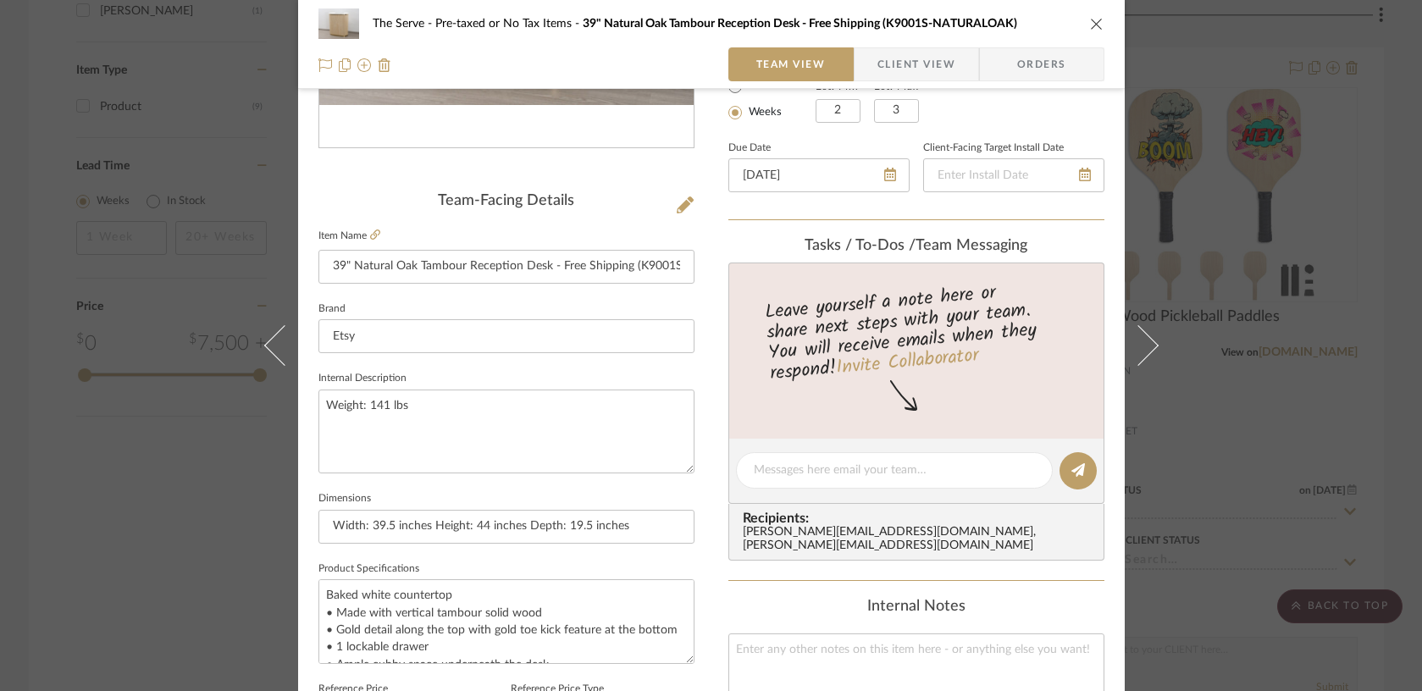 The image size is (1422, 691). Describe the element at coordinates (363, 379) in the screenshot. I see `label: Internal Description` at that location.